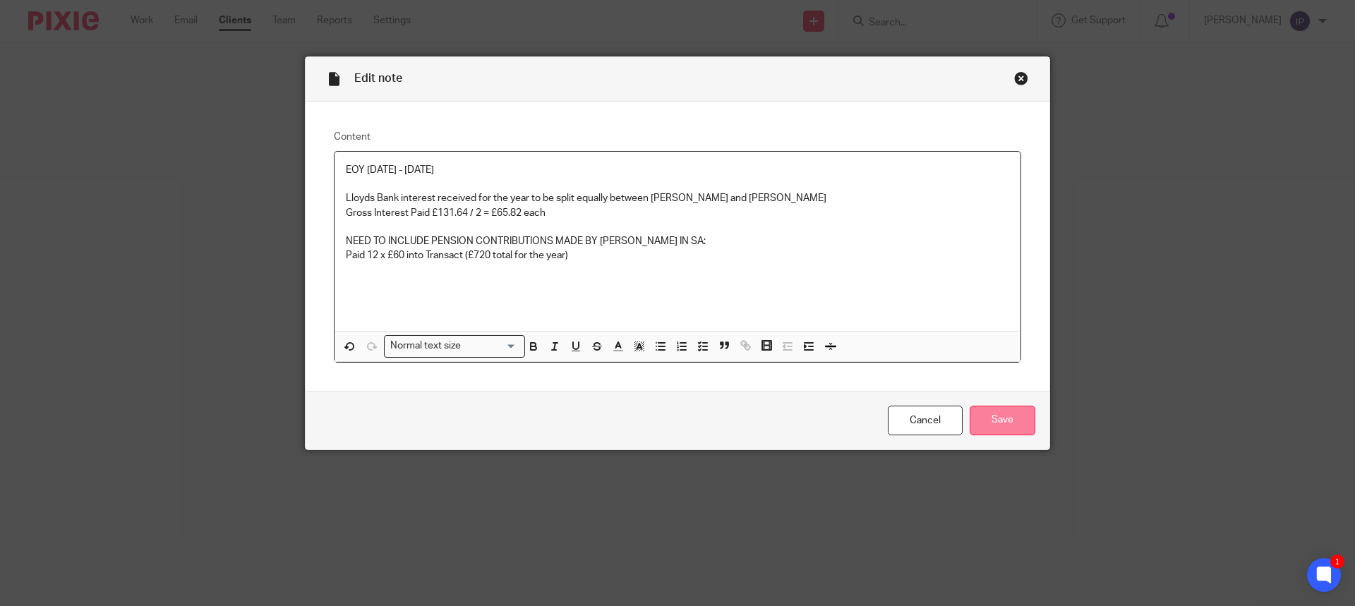 This screenshot has height=606, width=1355. I want to click on span: Normal text size, so click(426, 346).